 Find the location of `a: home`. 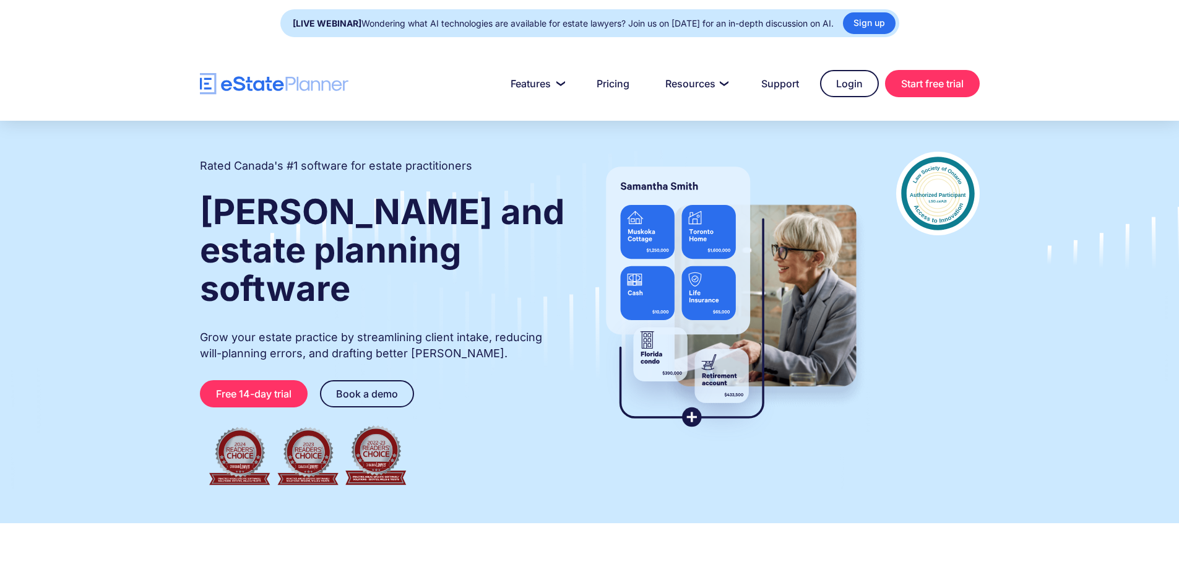

a: home is located at coordinates (274, 84).